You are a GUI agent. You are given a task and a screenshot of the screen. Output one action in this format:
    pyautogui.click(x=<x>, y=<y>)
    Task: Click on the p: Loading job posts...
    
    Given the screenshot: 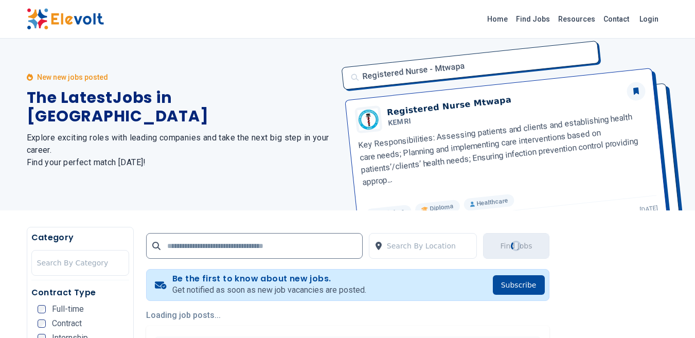 What is the action you would take?
    pyautogui.click(x=348, y=315)
    